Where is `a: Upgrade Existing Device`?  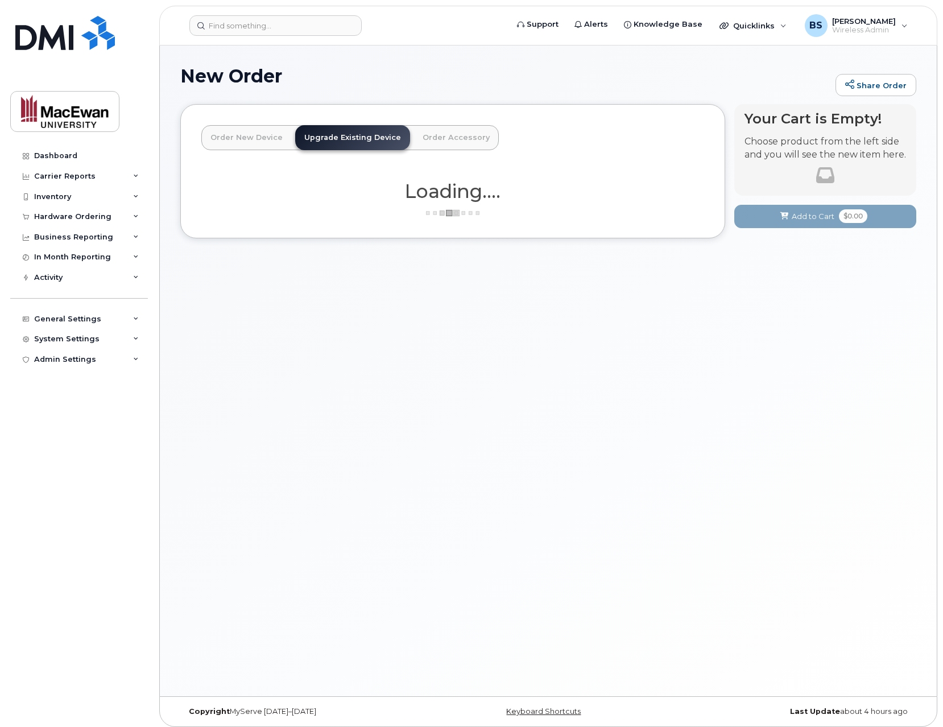
a: Upgrade Existing Device is located at coordinates (353, 138).